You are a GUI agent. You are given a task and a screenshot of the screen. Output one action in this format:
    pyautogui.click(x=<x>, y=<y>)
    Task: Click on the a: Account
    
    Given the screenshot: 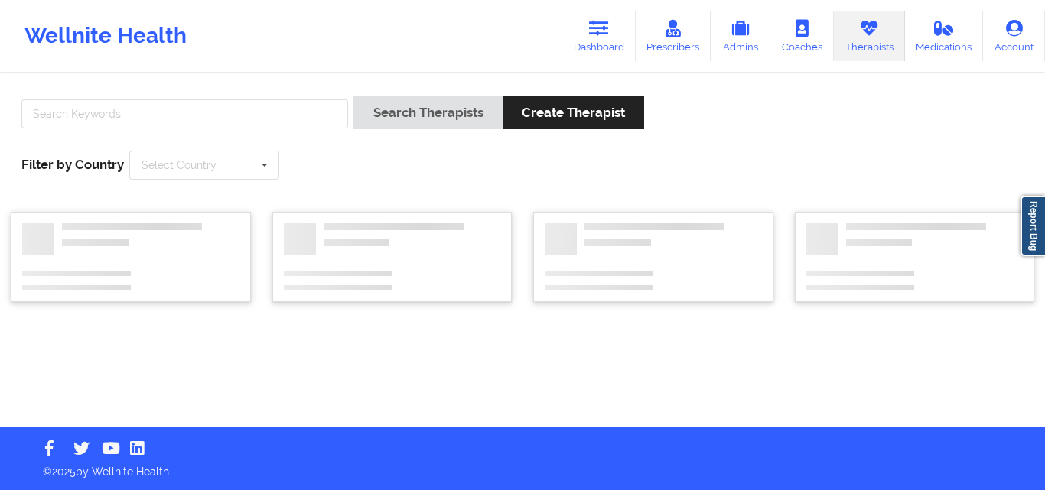 What is the action you would take?
    pyautogui.click(x=1014, y=36)
    